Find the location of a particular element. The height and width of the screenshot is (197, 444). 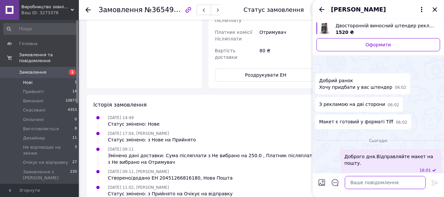

span: 14 is located at coordinates (75, 92).